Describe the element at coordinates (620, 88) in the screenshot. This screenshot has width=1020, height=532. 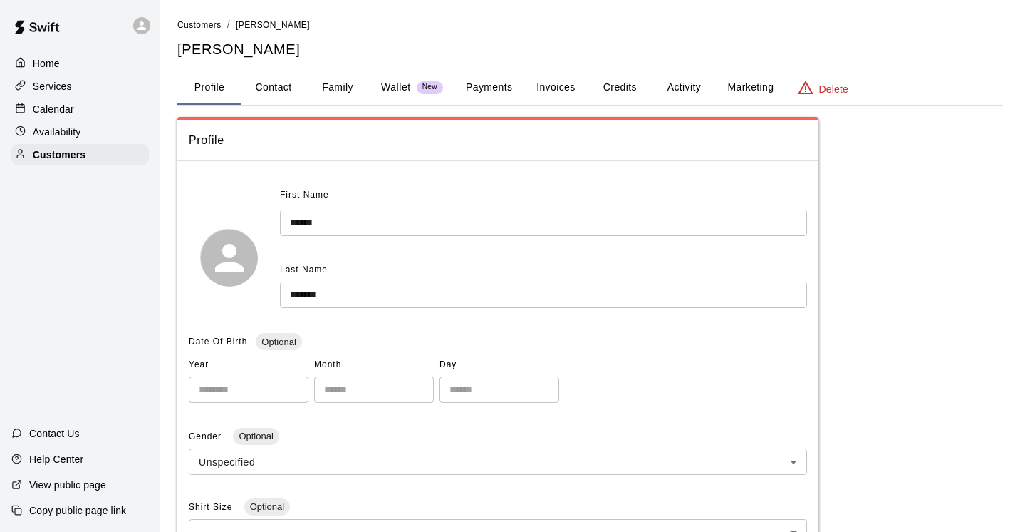
I see `button: Credits` at that location.